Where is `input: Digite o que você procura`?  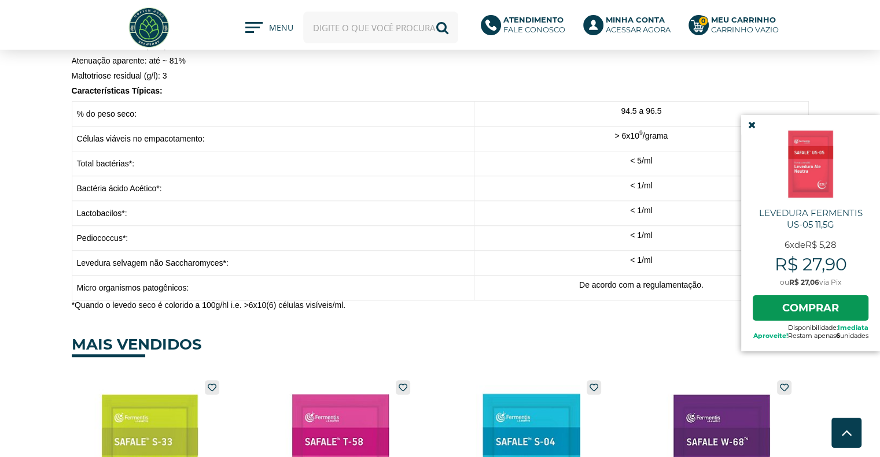 input: Digite o que você procura is located at coordinates (381, 27).